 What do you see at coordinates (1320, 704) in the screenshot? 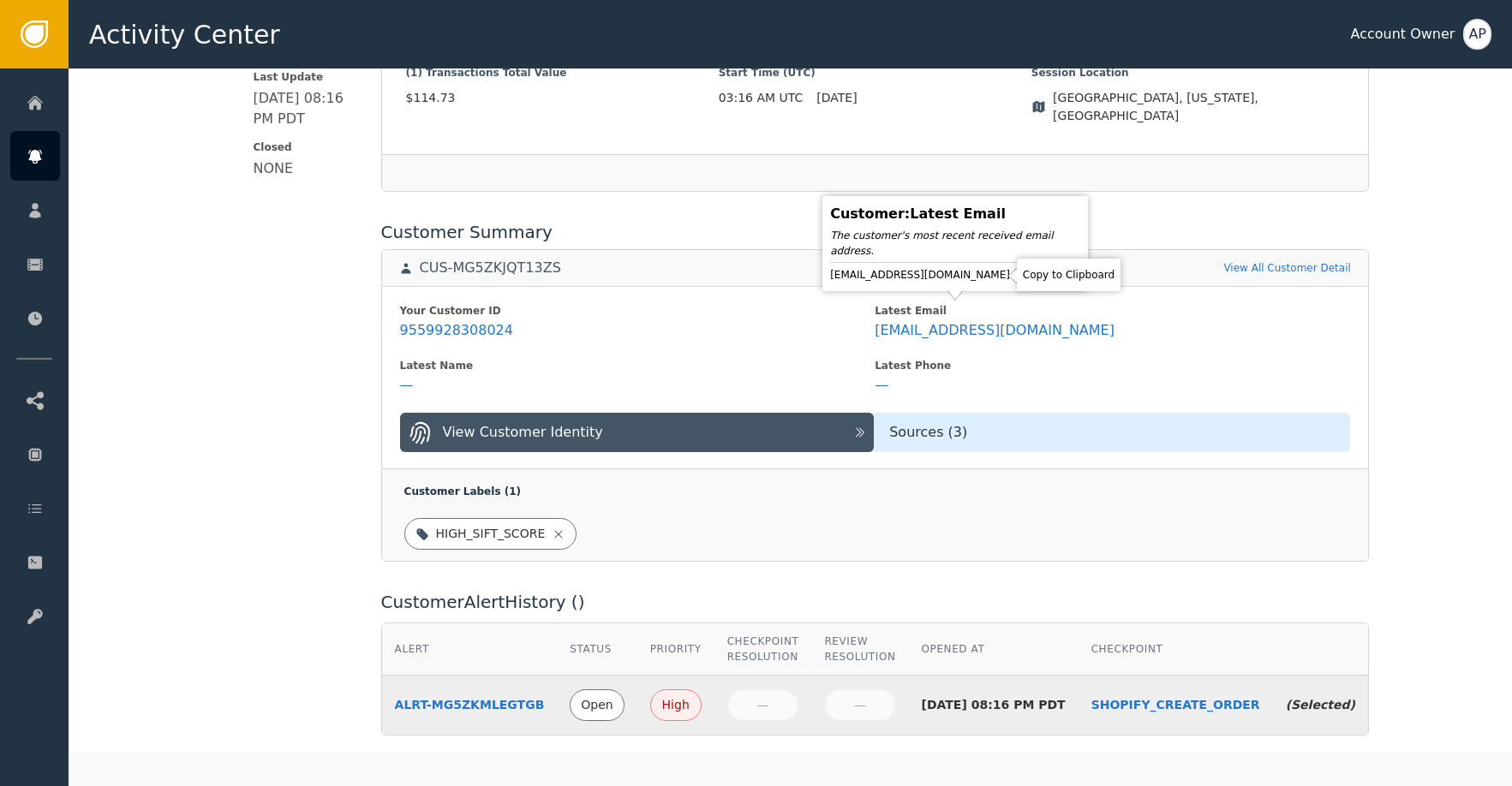
I see `span: (Selected)` at bounding box center [1320, 704].